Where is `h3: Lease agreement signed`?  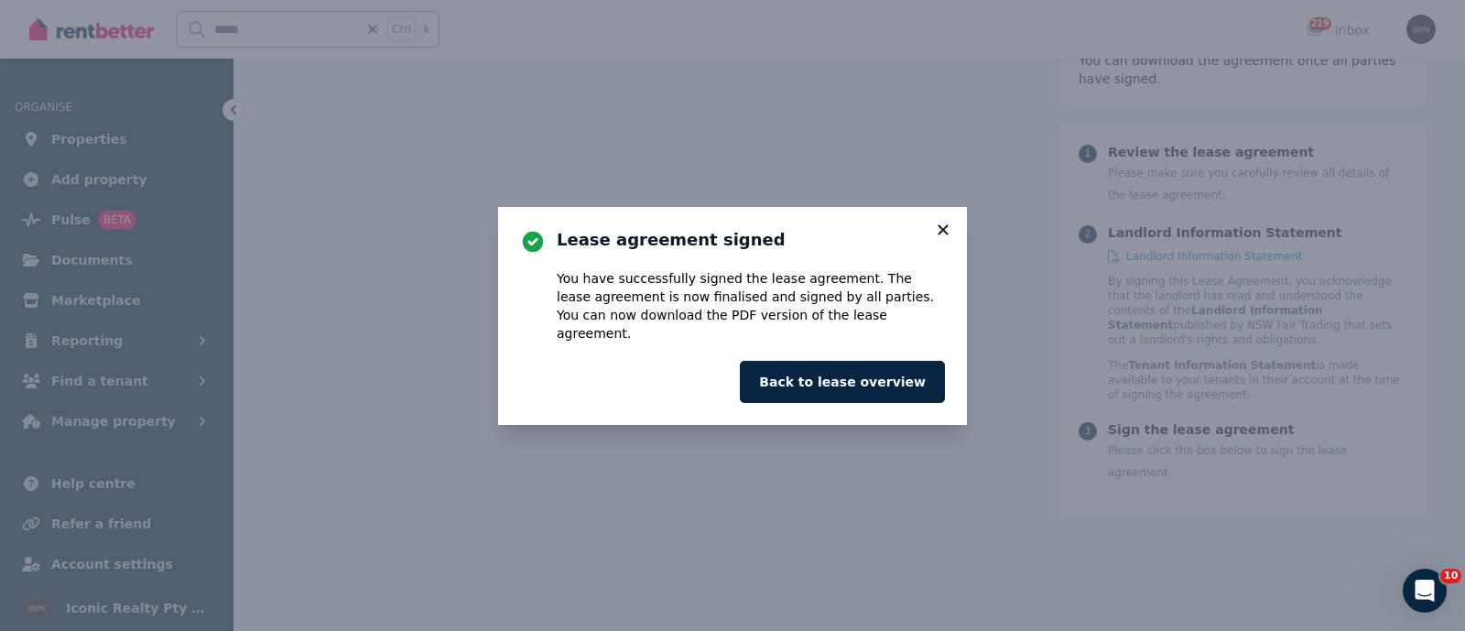
h3: Lease agreement signed is located at coordinates (751, 240).